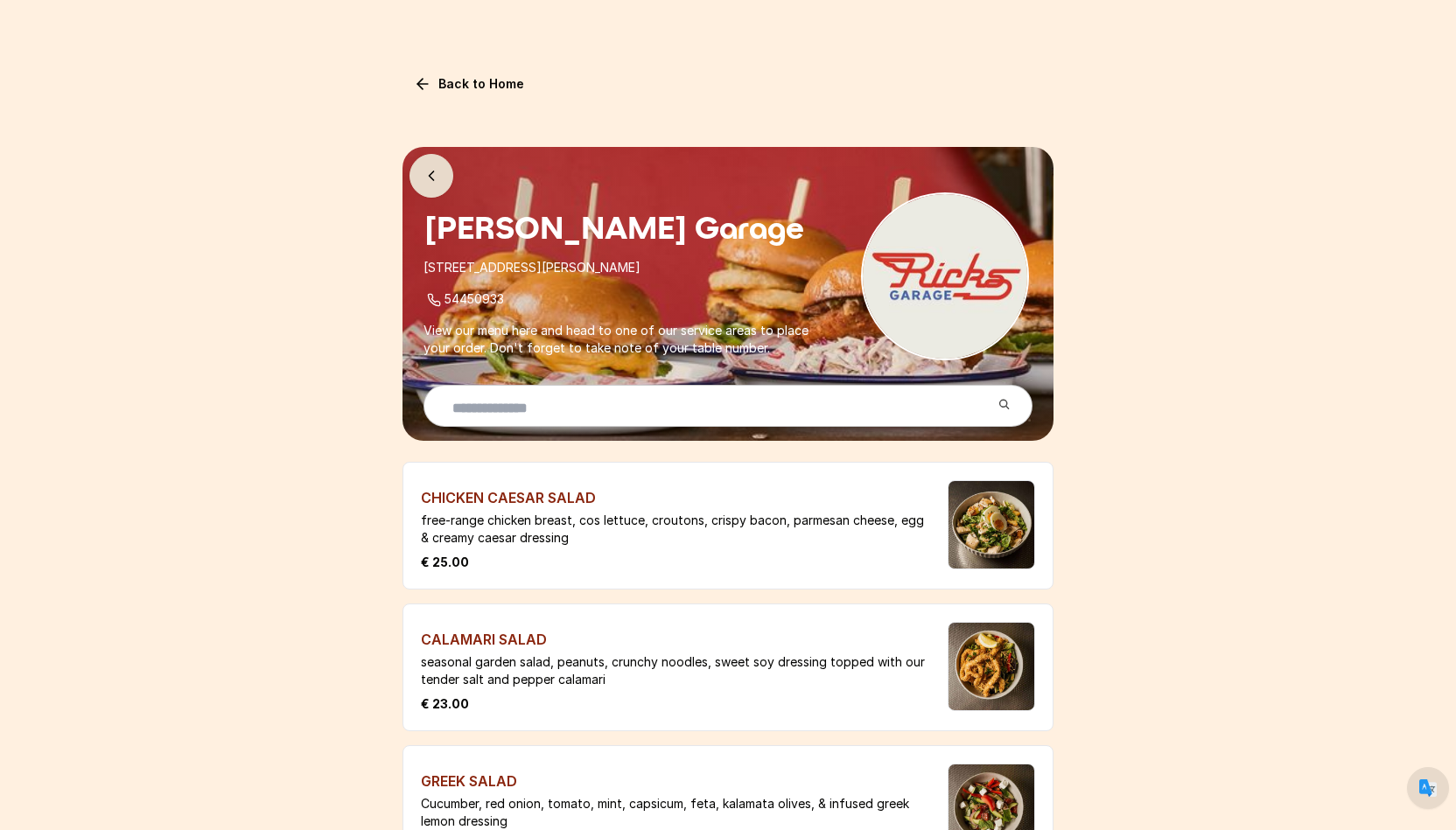 This screenshot has height=830, width=1456. I want to click on p: seasonal garden salad, peanuts, crunchy noodles, sweet soy dressing topped with our tender salt a..., so click(676, 671).